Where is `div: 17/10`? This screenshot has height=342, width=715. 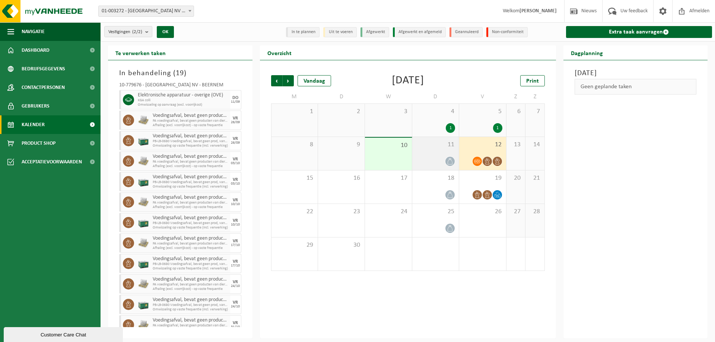 div: 17/10 is located at coordinates (235, 266).